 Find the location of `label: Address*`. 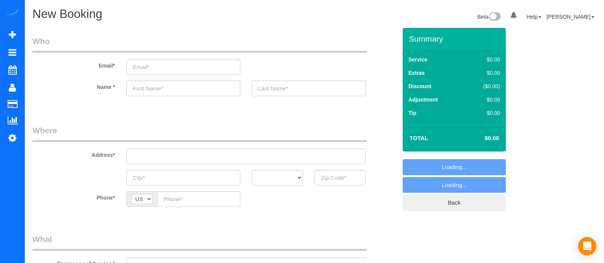

label: Address* is located at coordinates (74, 154).